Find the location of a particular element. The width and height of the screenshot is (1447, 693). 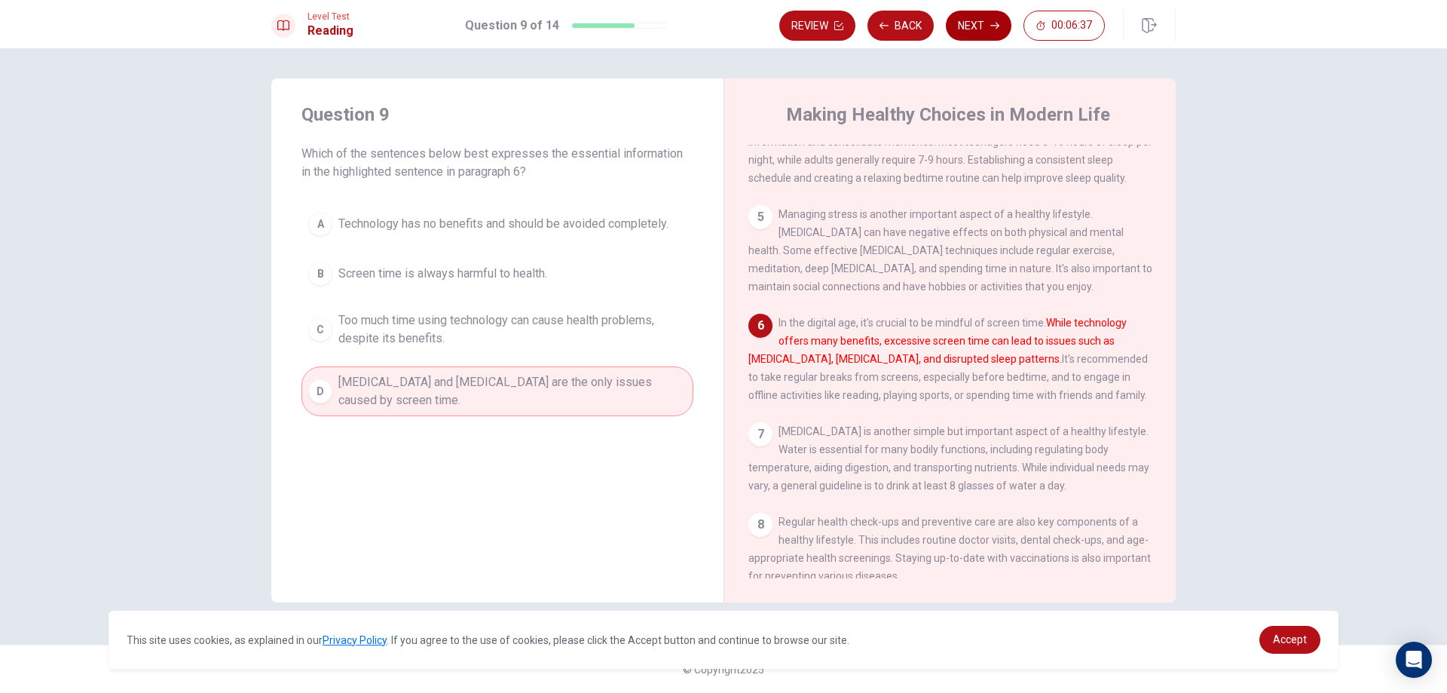

a: Privacy Policy is located at coordinates (354, 640).